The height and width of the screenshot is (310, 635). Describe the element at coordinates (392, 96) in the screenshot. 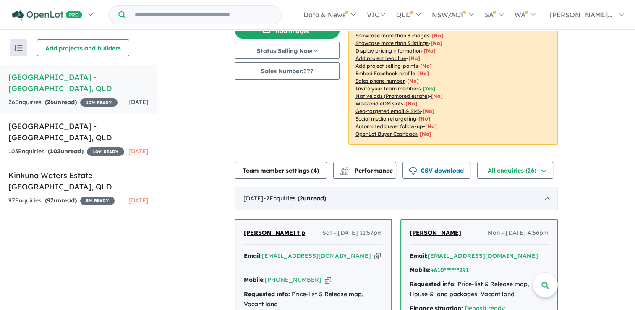

I see `u: Native ads (Promoted estate)` at that location.